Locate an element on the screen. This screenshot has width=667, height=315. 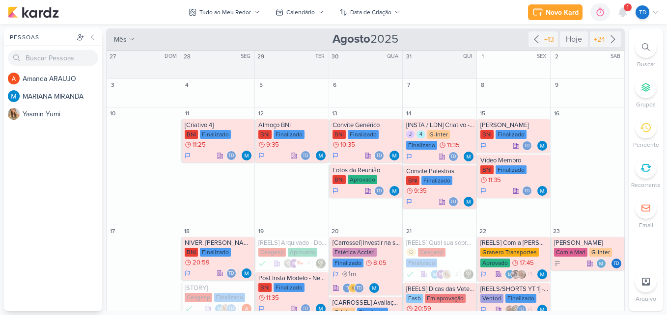
div: Granero Transportes is located at coordinates (510, 253).